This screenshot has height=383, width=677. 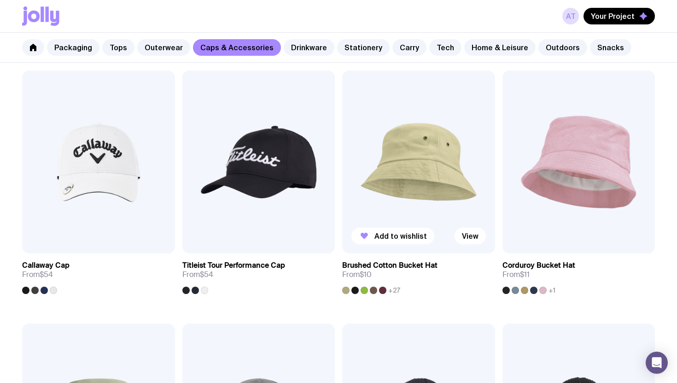 What do you see at coordinates (552, 290) in the screenshot?
I see `span: +1` at bounding box center [552, 290].